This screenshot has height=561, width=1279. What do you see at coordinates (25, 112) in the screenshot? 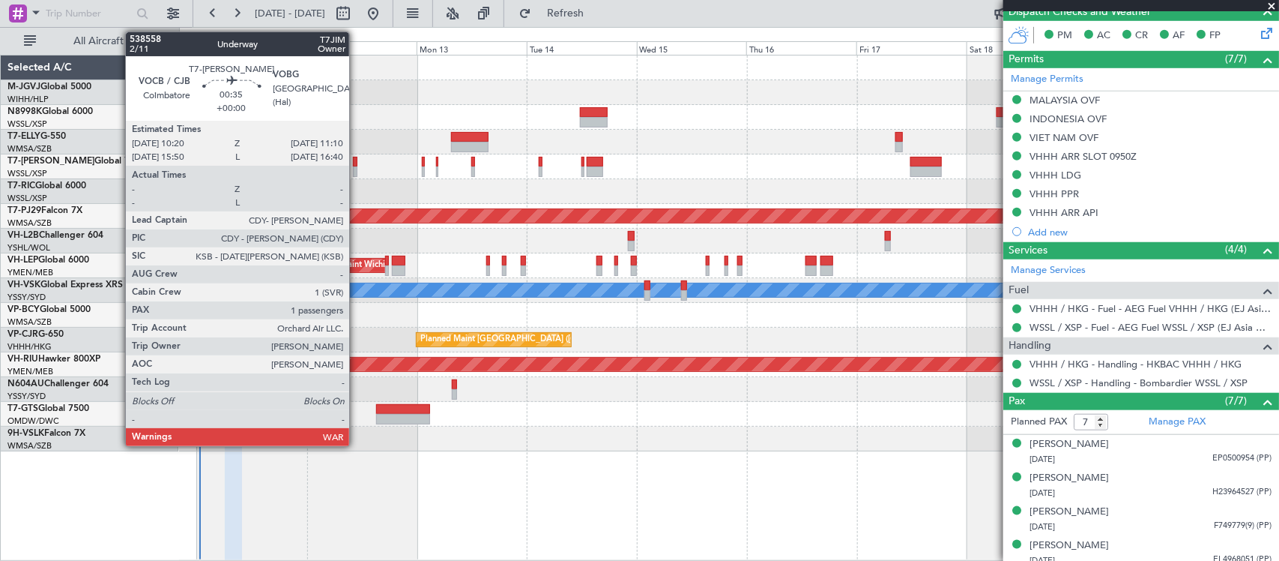
I see `span: N8998K` at bounding box center [25, 112].